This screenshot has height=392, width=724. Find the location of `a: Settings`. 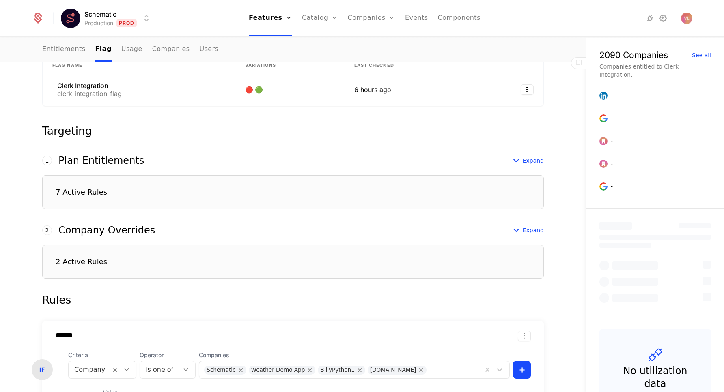

a: Settings is located at coordinates (663, 18).